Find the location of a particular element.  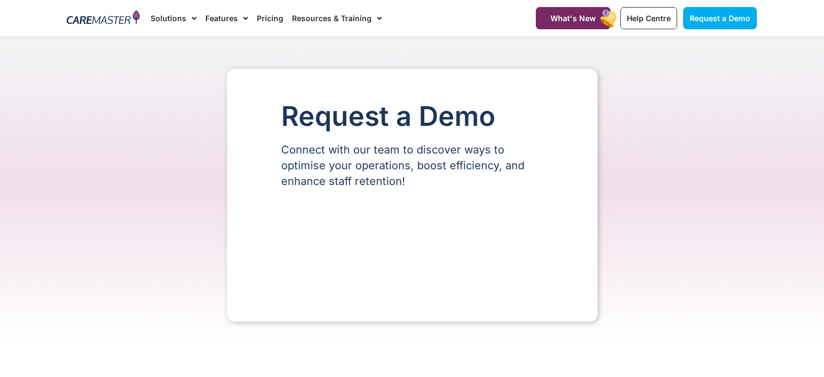

span: Request a Demo is located at coordinates (720, 18).